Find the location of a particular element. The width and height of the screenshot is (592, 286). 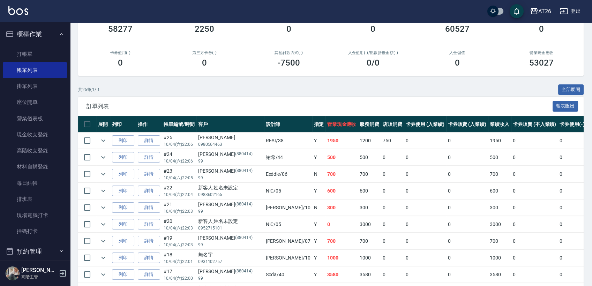

p: 0931102757 is located at coordinates (230, 262).